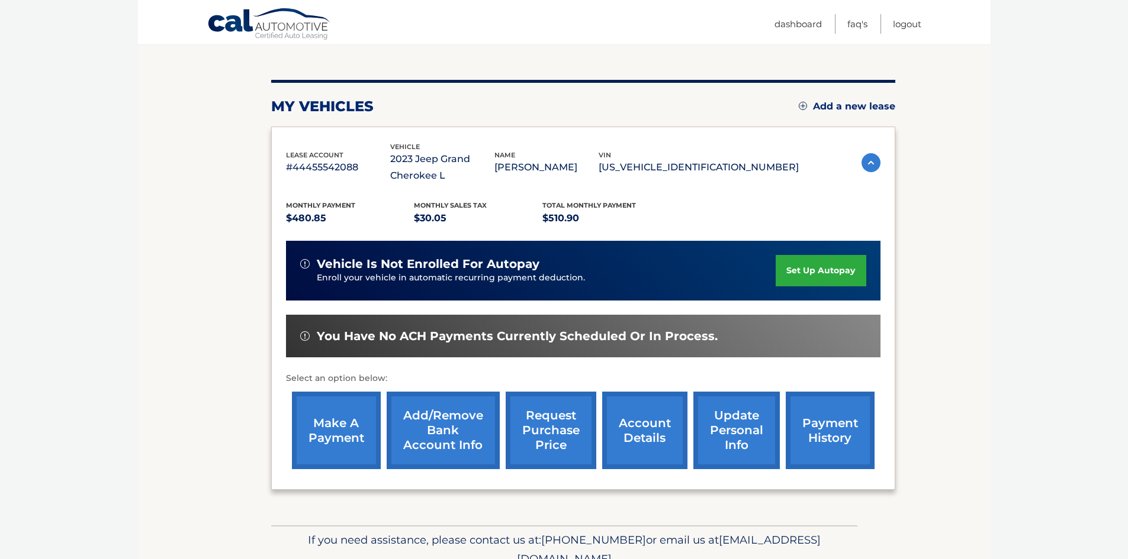  What do you see at coordinates (350, 218) in the screenshot?
I see `p: $480.85` at bounding box center [350, 218].